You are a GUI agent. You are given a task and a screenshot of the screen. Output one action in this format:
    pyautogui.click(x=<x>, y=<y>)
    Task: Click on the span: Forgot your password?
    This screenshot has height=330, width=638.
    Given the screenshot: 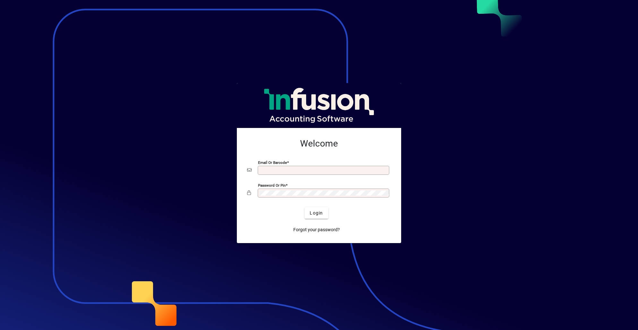 What is the action you would take?
    pyautogui.click(x=316, y=230)
    